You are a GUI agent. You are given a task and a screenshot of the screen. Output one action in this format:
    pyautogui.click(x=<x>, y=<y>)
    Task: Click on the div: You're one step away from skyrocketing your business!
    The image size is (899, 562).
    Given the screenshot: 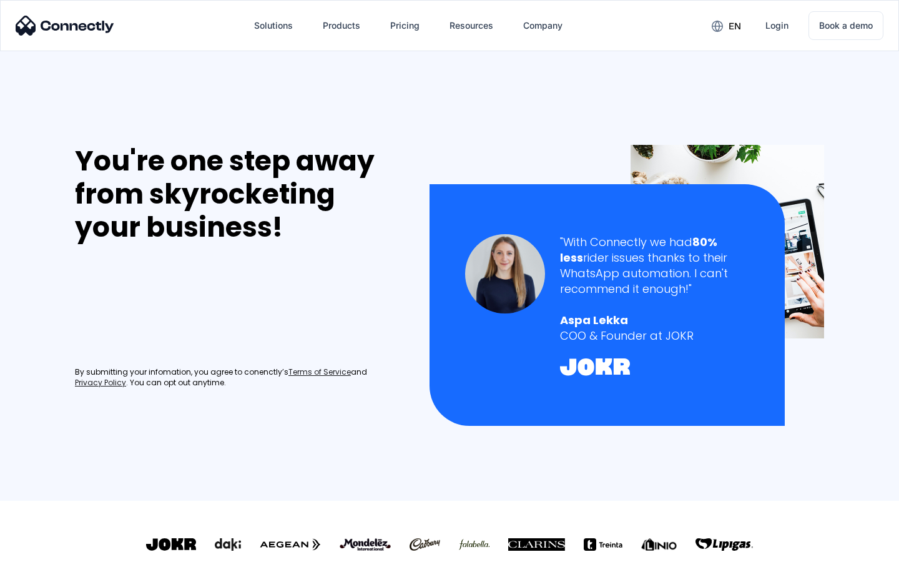 What is the action you would take?
    pyautogui.click(x=239, y=194)
    